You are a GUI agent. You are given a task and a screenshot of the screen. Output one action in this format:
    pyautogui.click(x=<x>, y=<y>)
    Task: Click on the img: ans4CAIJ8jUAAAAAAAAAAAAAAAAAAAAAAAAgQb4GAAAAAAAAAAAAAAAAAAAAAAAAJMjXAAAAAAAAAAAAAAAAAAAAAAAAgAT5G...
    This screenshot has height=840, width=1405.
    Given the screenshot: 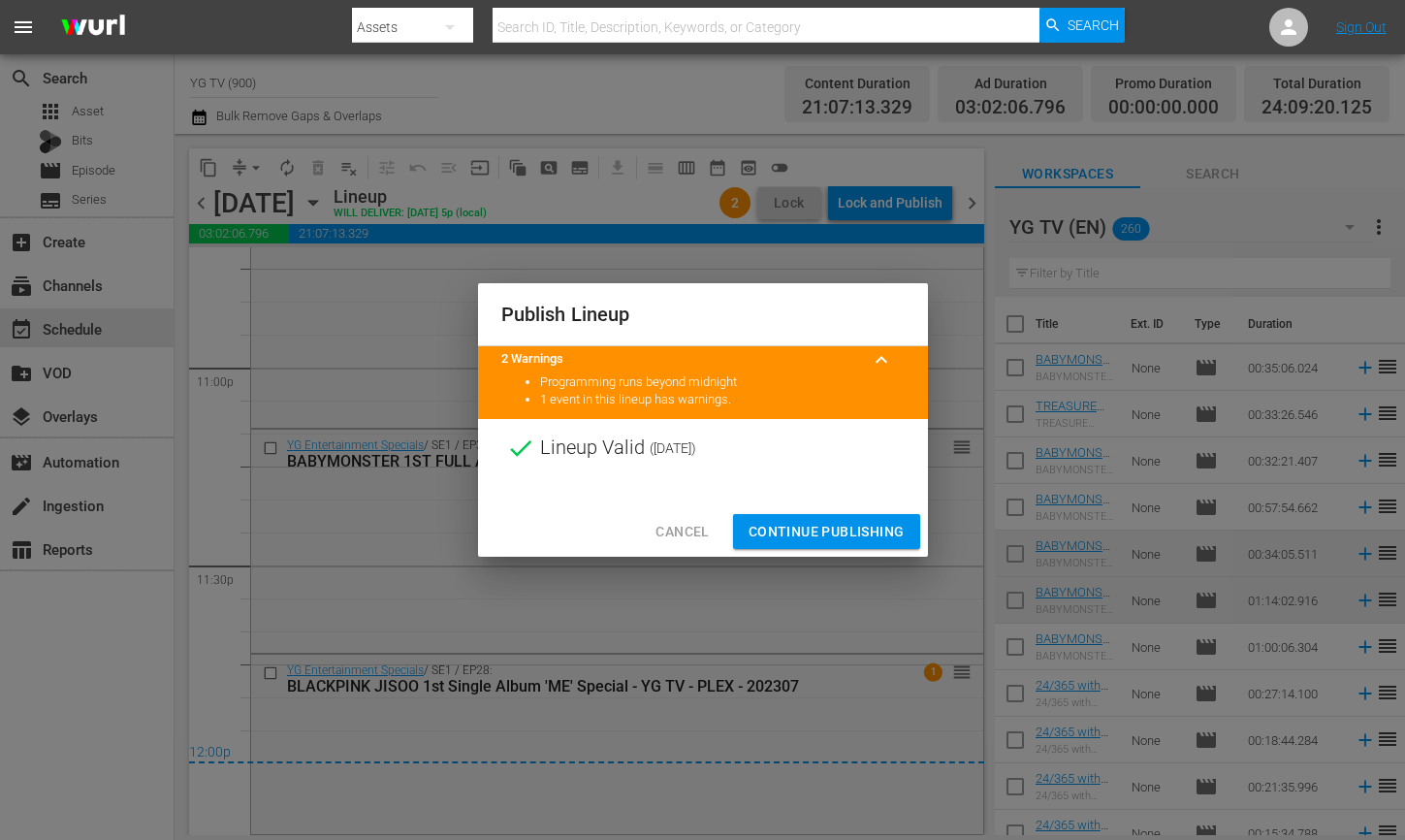 What is the action you would take?
    pyautogui.click(x=93, y=28)
    